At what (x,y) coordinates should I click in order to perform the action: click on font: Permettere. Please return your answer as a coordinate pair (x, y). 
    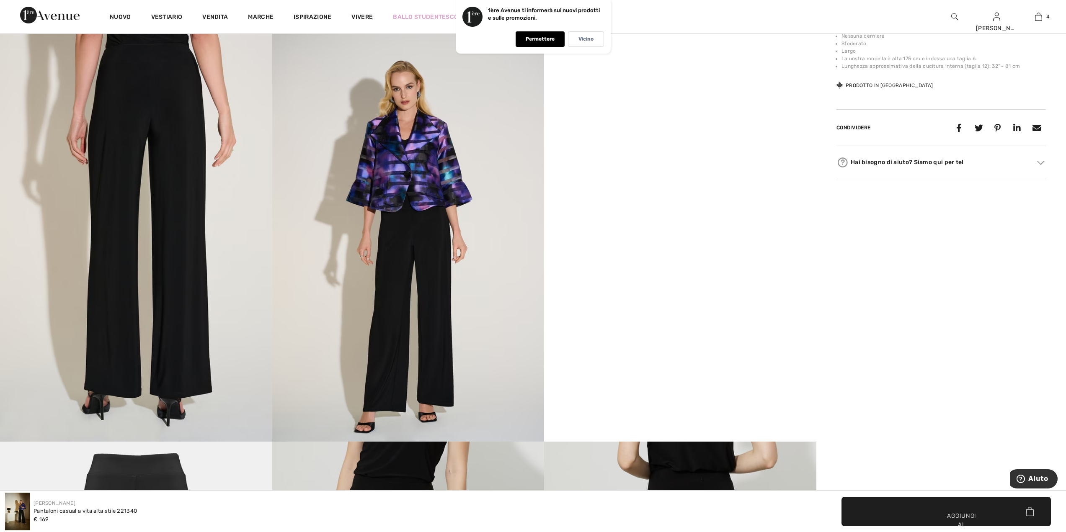
    Looking at the image, I should click on (540, 39).